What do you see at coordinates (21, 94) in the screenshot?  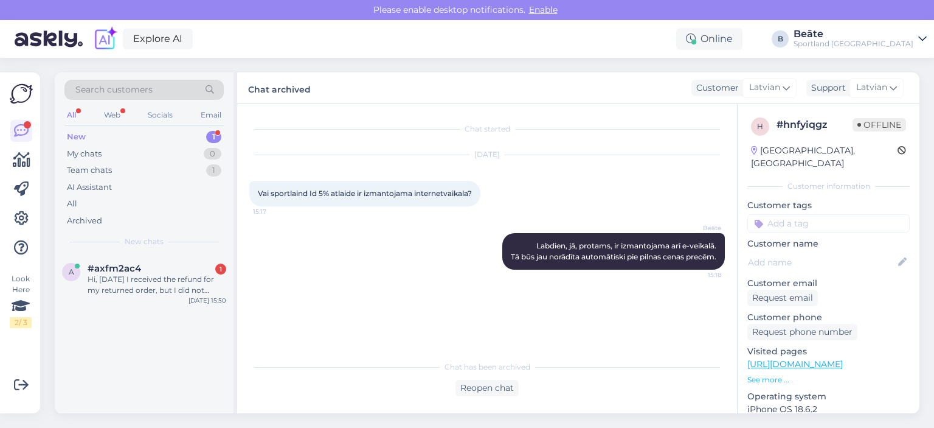 I see `img: Askly Logo` at bounding box center [21, 94].